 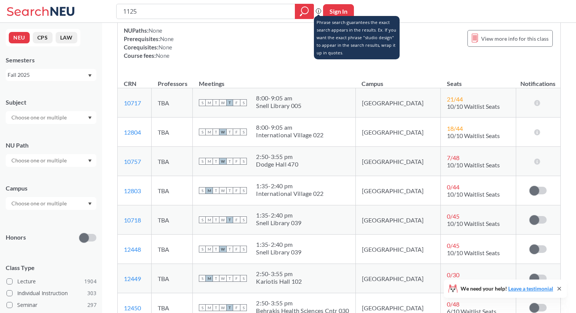 I want to click on a: 10717, so click(x=132, y=103).